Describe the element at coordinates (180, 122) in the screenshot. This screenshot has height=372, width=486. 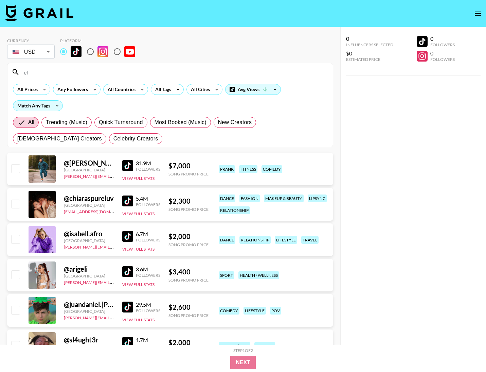
I see `span: Most Booked (Music)` at that location.